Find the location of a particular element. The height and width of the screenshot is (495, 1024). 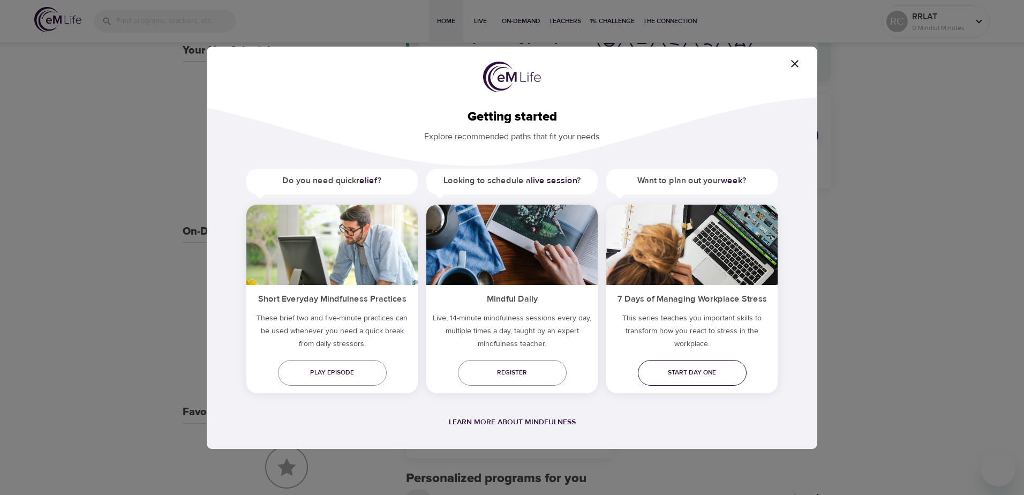

span: Start day one is located at coordinates (692, 372).